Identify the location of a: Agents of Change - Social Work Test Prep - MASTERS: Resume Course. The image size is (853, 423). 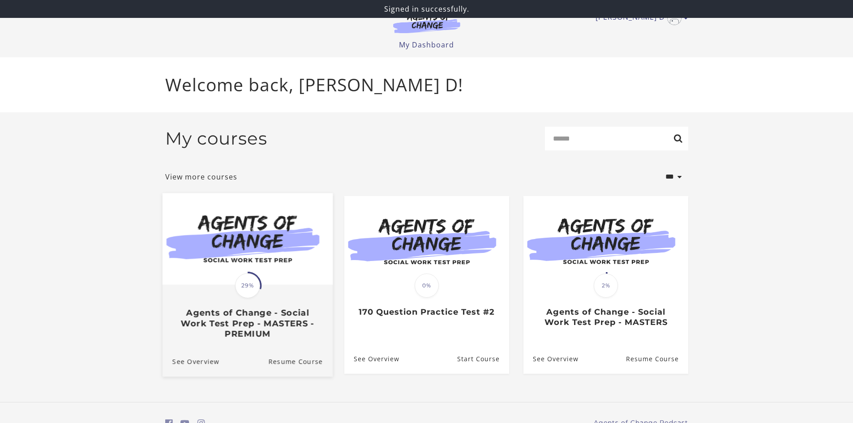
(656, 359).